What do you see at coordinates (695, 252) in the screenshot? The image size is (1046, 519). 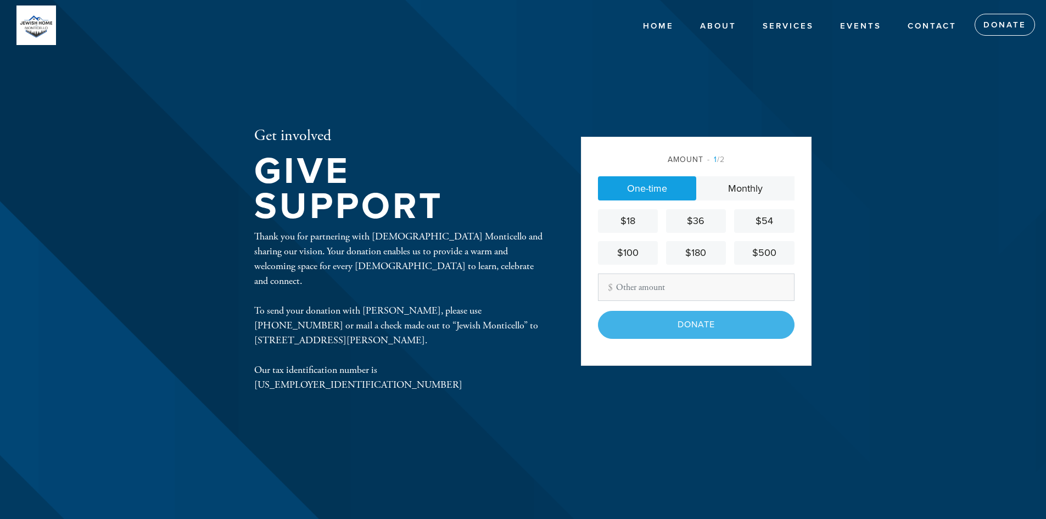 I see `div: $180` at bounding box center [695, 252].